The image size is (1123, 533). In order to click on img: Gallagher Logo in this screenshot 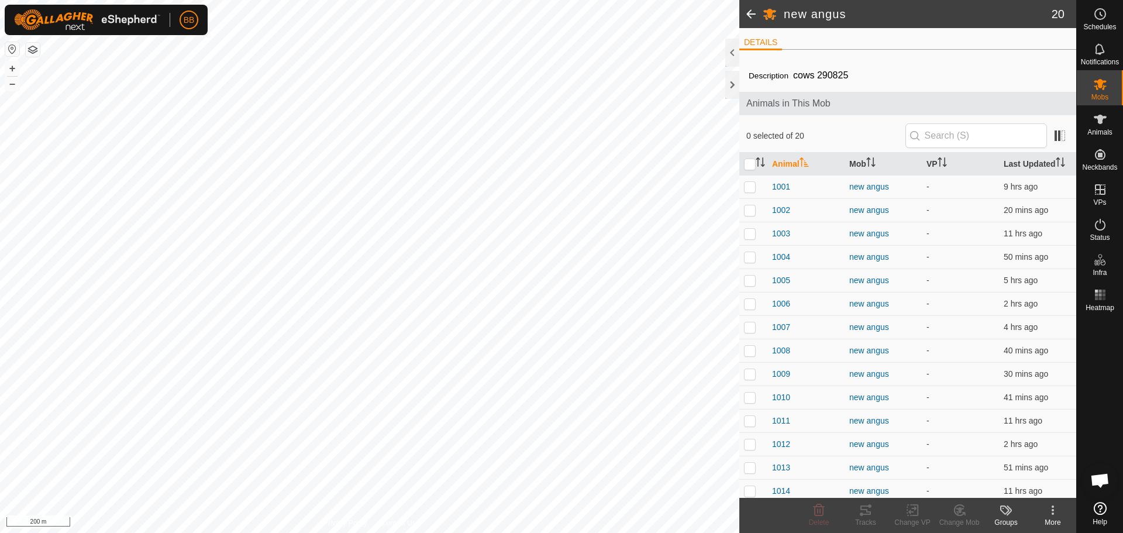, I will do `click(87, 20)`.